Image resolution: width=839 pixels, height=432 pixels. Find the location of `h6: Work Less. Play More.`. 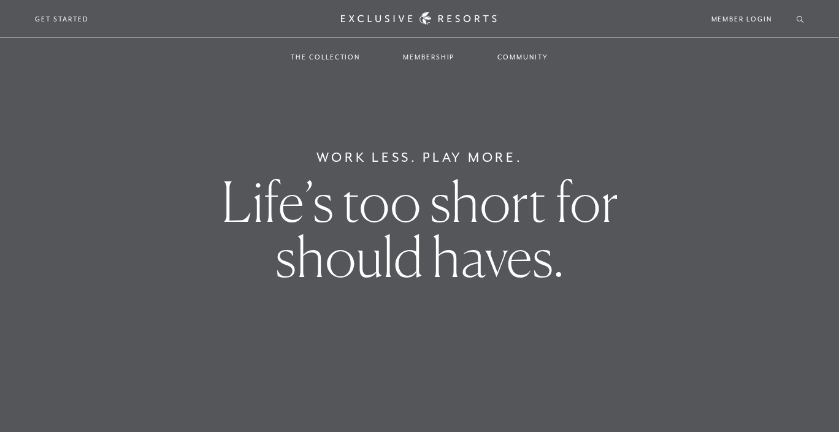

h6: Work Less. Play More. is located at coordinates (420, 158).